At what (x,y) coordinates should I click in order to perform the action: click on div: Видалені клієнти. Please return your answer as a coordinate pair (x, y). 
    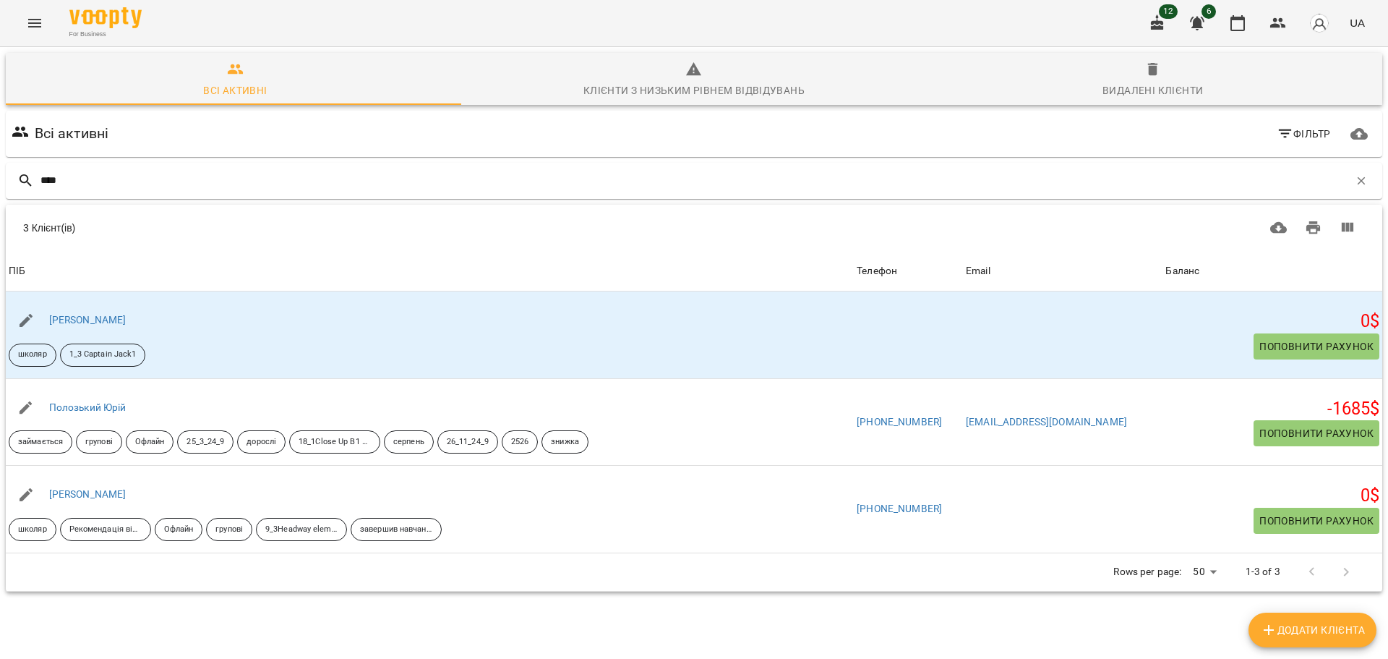
    Looking at the image, I should click on (1153, 90).